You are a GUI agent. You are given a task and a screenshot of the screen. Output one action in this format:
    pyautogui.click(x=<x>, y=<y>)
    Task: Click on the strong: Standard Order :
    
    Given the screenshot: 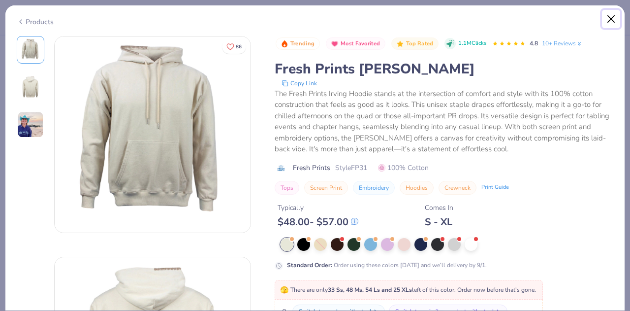 What is the action you would take?
    pyautogui.click(x=310, y=265)
    